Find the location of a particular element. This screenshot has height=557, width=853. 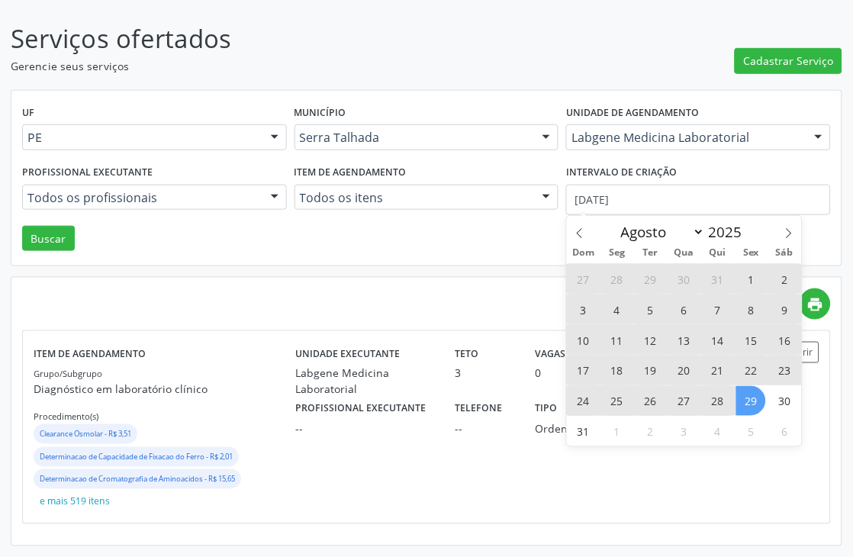

span: Setembro 1, 2025 is located at coordinates (616, 431).